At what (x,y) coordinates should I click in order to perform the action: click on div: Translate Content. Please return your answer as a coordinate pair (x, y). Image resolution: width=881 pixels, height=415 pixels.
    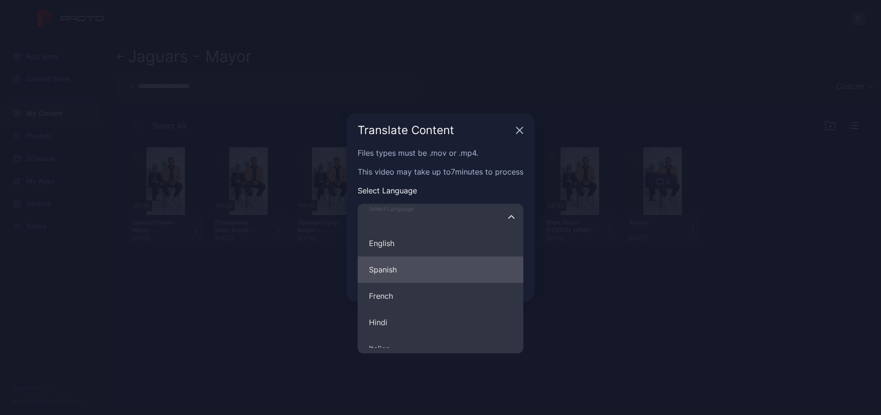
    Looking at the image, I should click on (435, 130).